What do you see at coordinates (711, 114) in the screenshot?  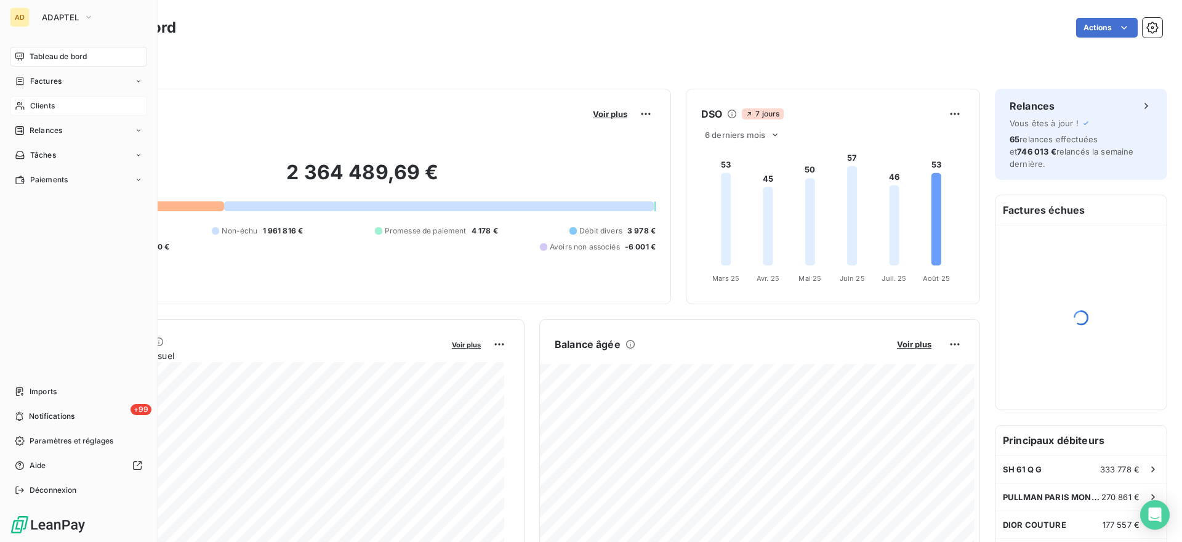 I see `h6: DSO` at bounding box center [711, 114].